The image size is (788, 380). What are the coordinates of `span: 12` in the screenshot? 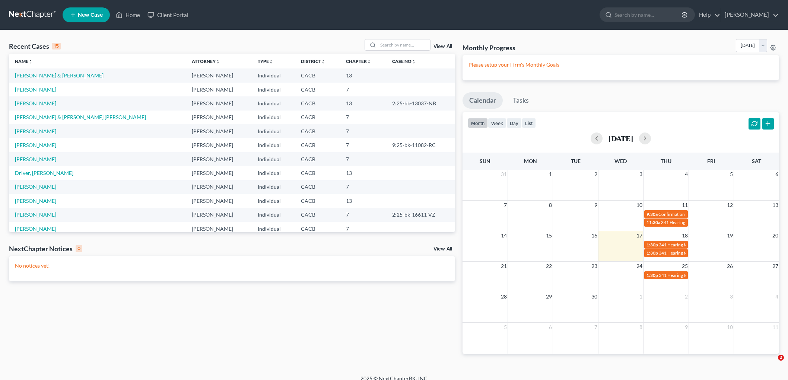 It's located at (730, 205).